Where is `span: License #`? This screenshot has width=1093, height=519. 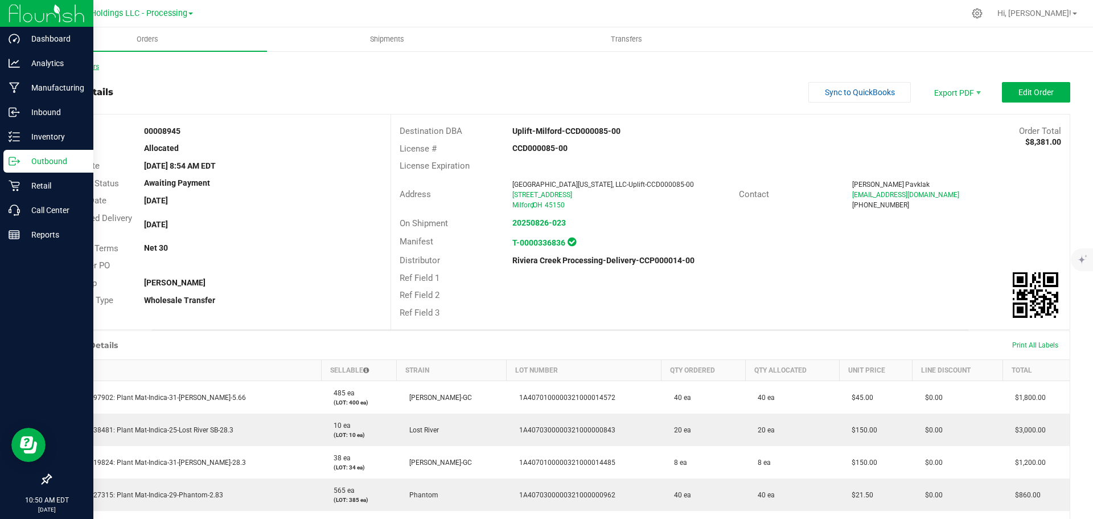
span: License # is located at coordinates (418, 149).